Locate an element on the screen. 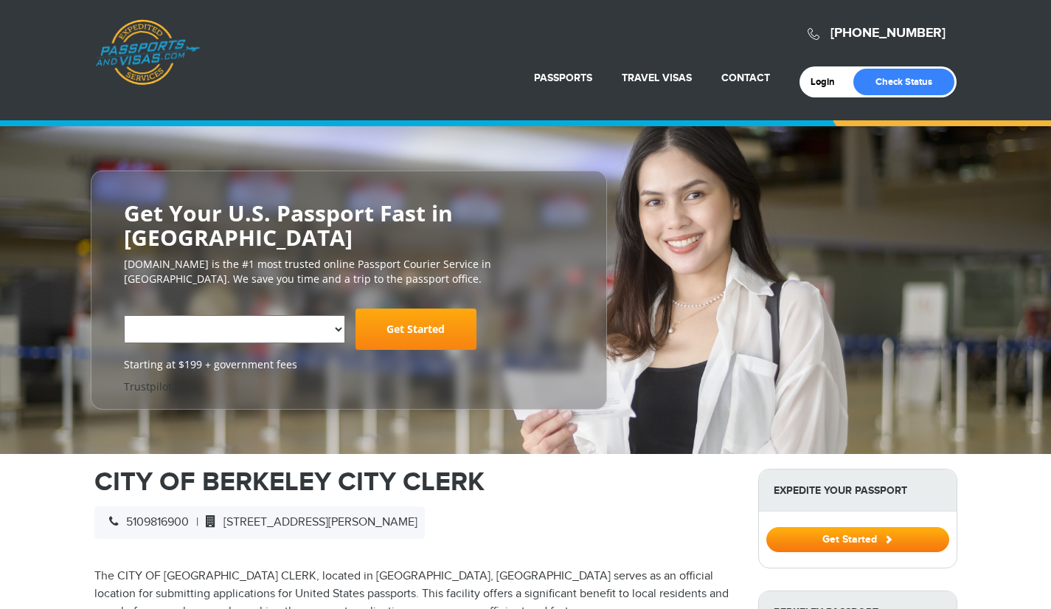 The width and height of the screenshot is (1051, 609). button: Get Started is located at coordinates (858, 539).